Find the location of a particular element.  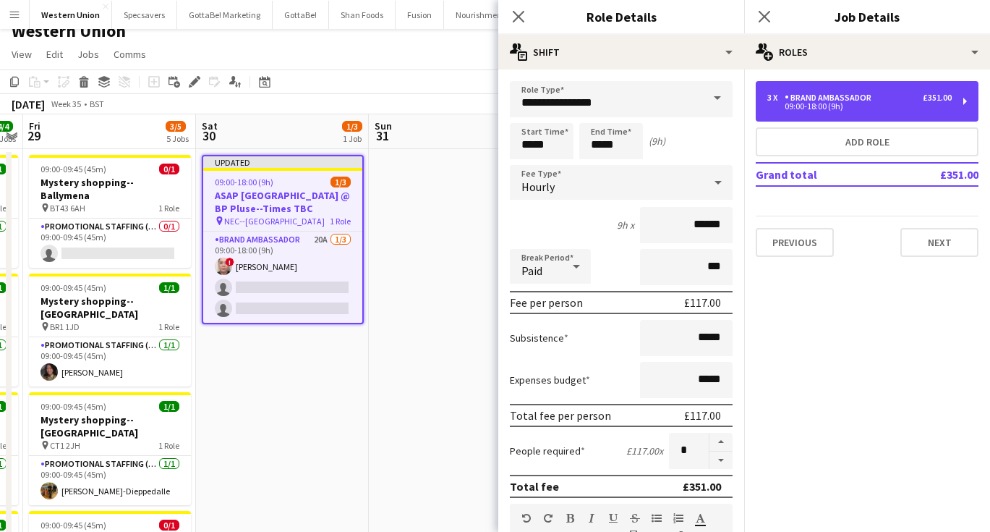

button: Text Color is located at coordinates (700, 518).